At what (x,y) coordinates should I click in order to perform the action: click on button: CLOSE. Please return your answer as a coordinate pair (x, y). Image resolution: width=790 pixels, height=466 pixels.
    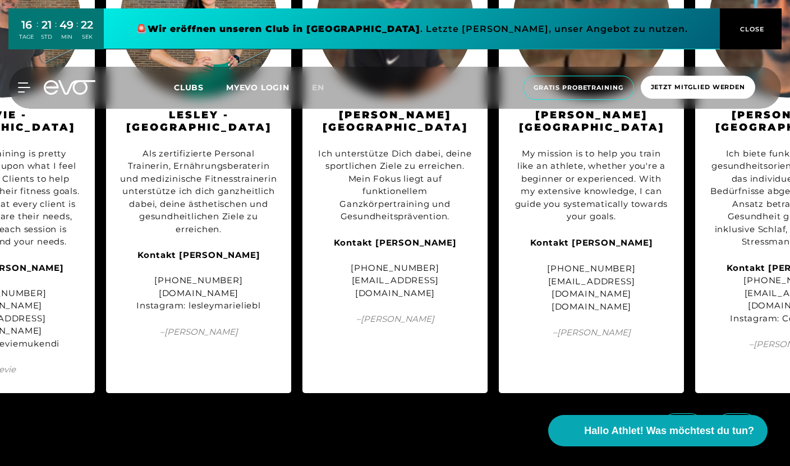
    Looking at the image, I should click on (751, 29).